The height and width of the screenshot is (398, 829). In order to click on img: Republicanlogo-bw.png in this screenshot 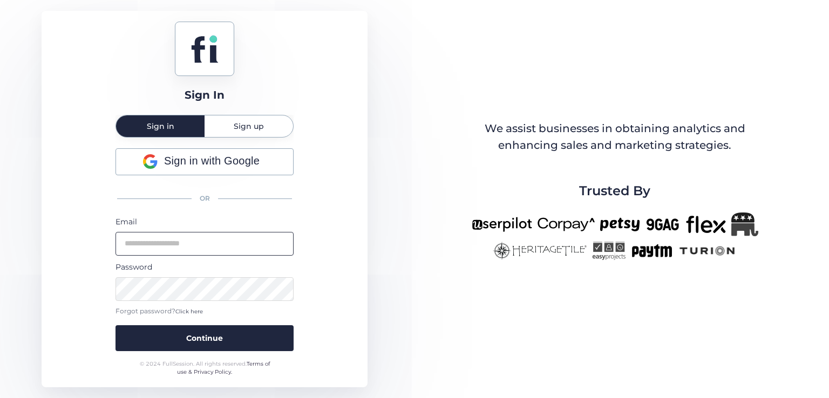, I will do `click(745, 225)`.